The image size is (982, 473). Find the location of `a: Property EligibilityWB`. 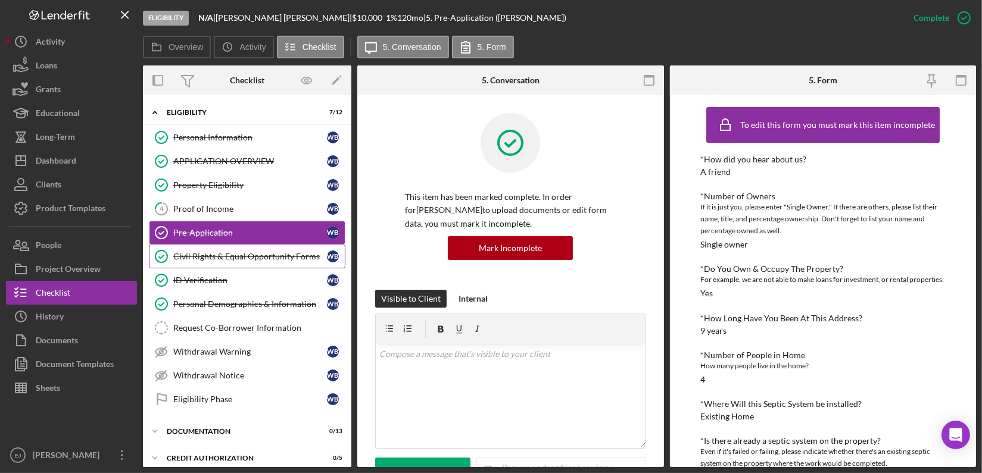

a: Property EligibilityWB is located at coordinates (247, 185).